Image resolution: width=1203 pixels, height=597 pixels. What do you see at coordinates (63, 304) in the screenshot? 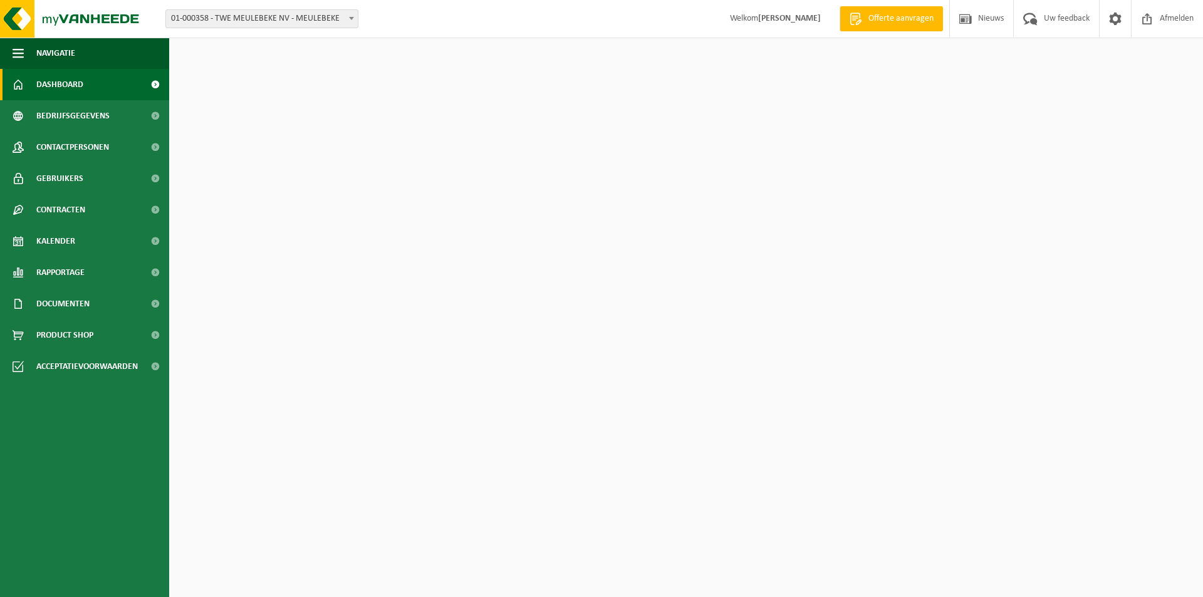
I see `span: Documenten` at bounding box center [63, 304].